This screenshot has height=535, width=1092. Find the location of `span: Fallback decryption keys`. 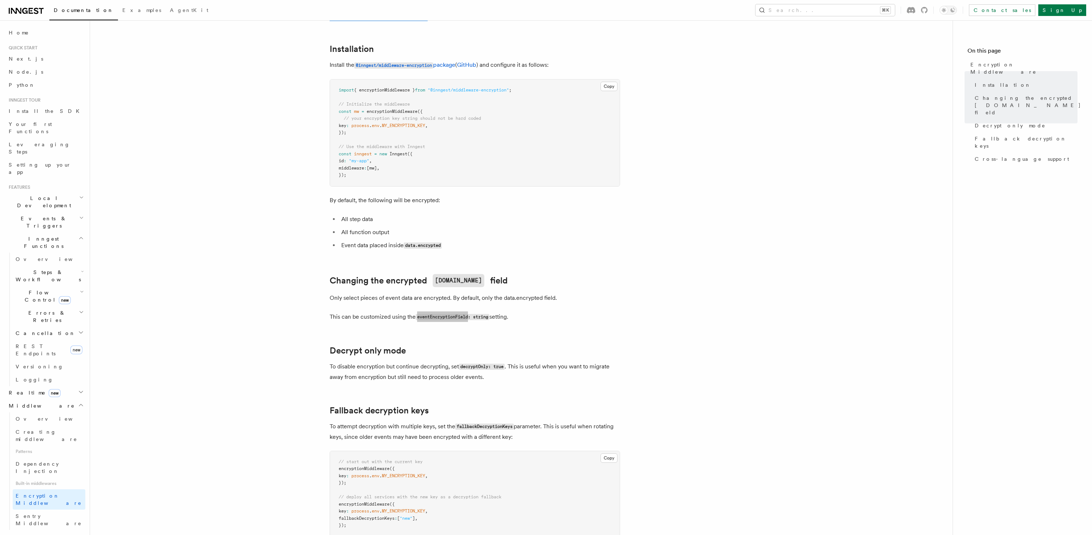

span: Fallback decryption keys is located at coordinates (1026, 142).